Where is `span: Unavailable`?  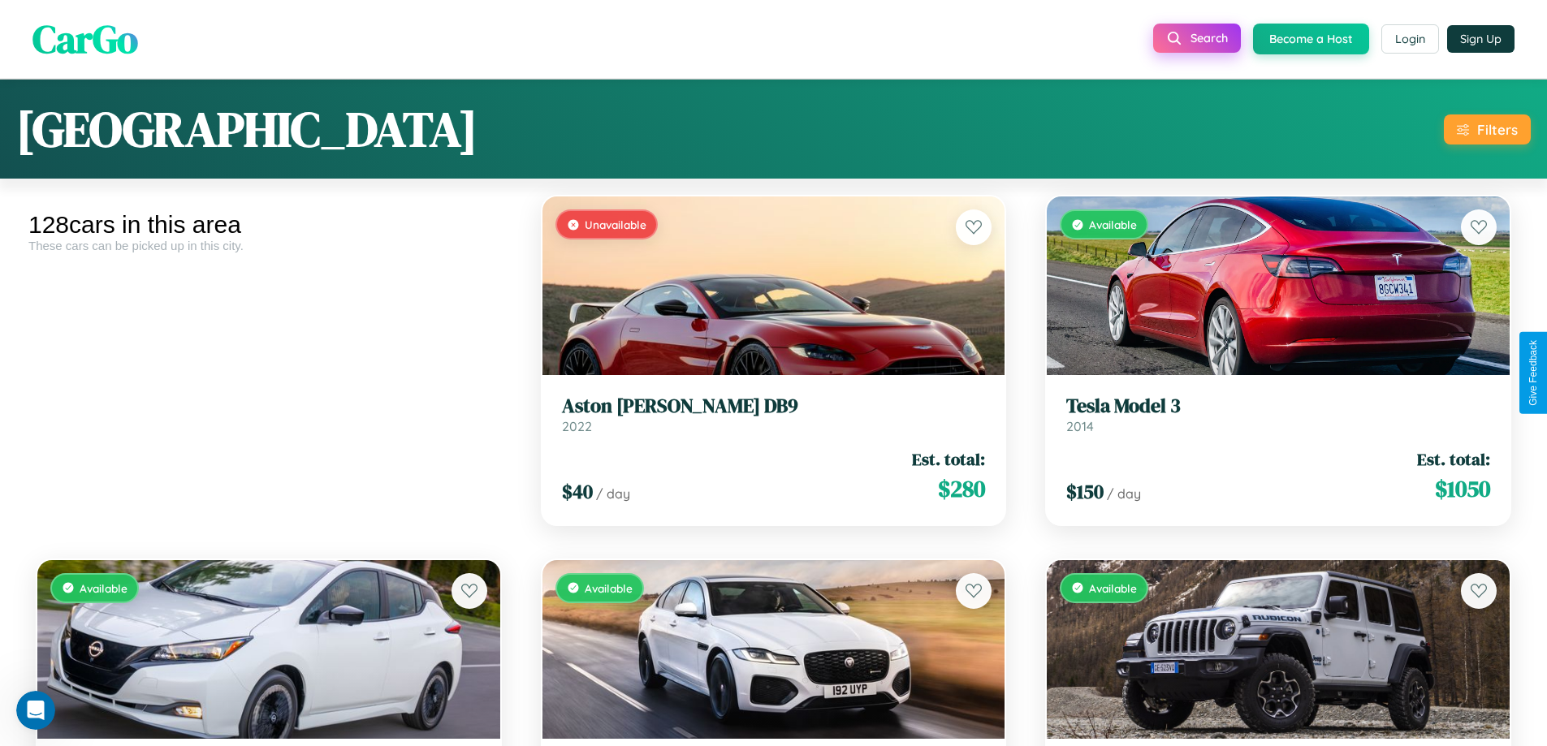
span: Unavailable is located at coordinates (616, 224).